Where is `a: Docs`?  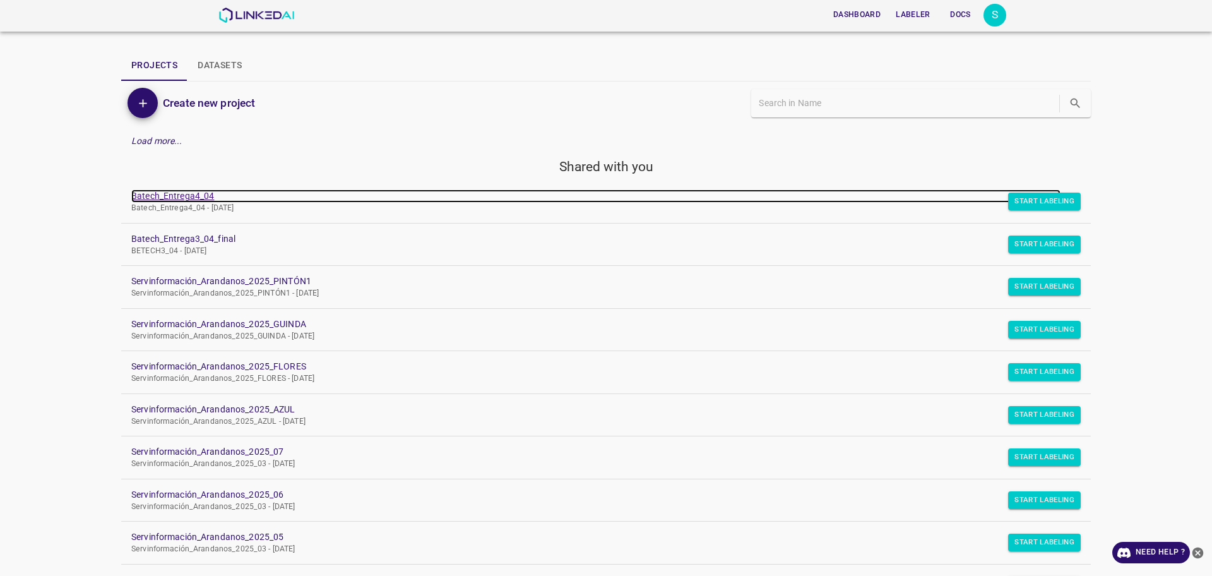
a: Docs is located at coordinates (961, 15).